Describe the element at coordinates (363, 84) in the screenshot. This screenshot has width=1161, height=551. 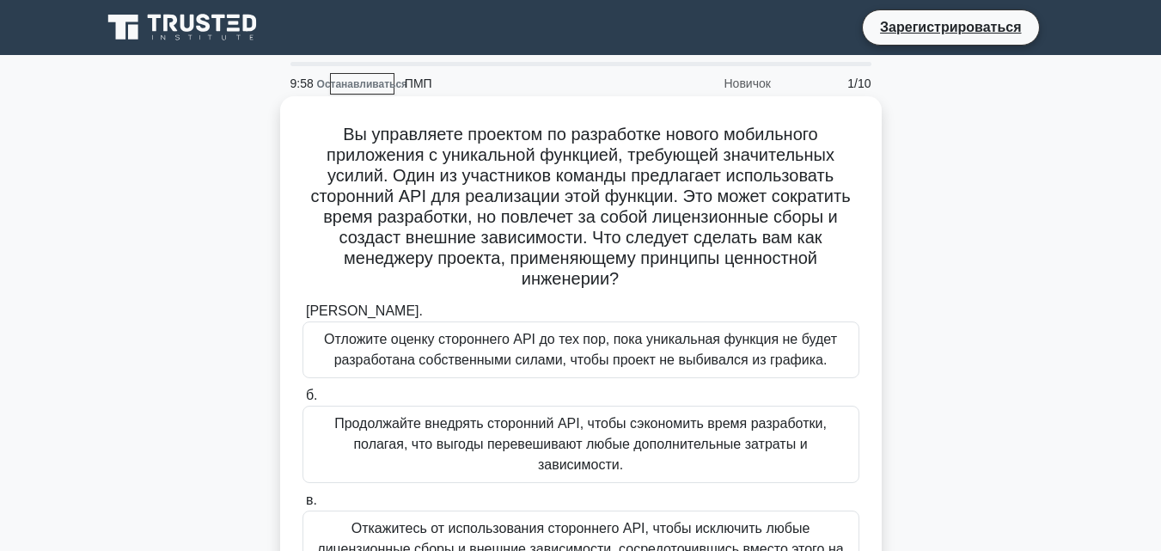
I see `font: Останавливаться` at that location.